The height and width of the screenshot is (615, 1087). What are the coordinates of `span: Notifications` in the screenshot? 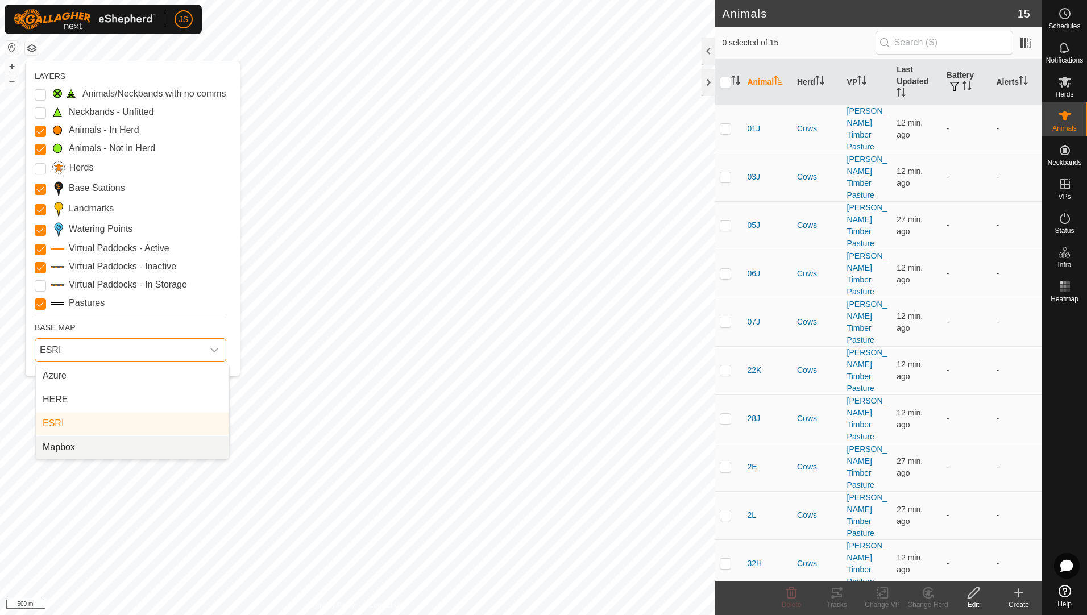 It's located at (1064, 60).